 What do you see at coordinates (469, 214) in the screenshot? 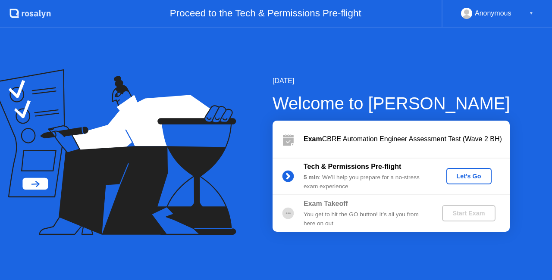
I see `div: Start Exam` at bounding box center [469, 214].